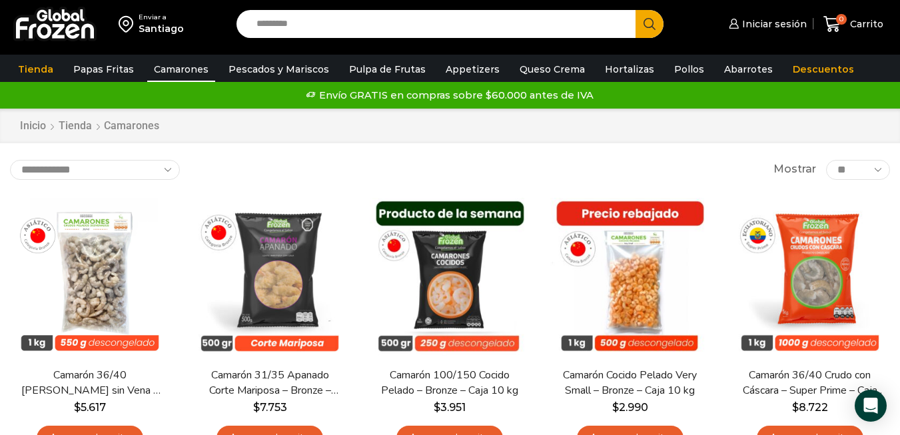  Describe the element at coordinates (766, 24) in the screenshot. I see `a: Iniciar sesión` at that location.